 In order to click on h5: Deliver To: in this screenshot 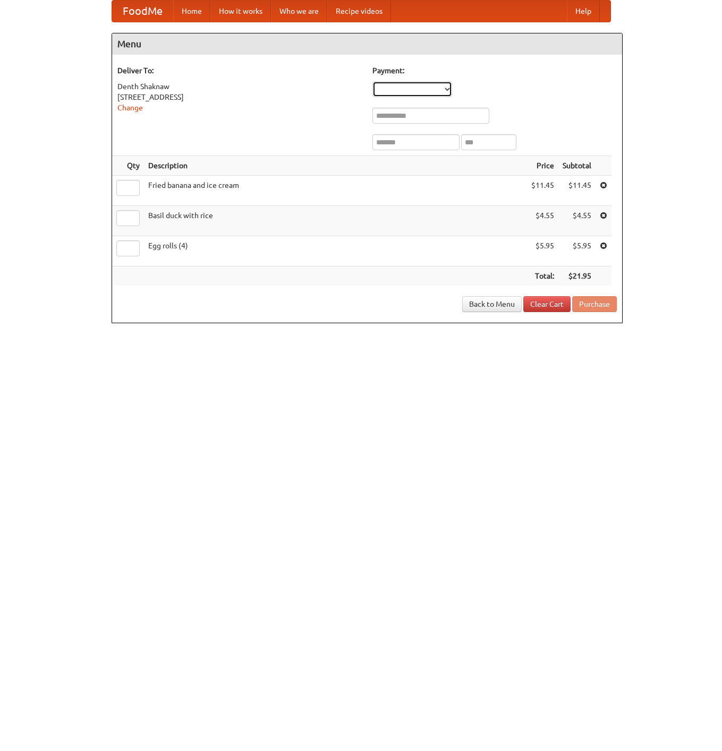, I will do `click(239, 71)`.